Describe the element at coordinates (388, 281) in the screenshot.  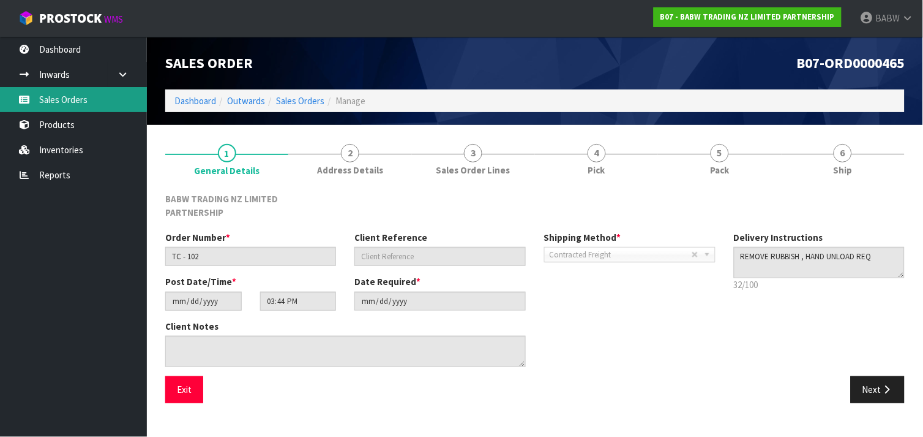
I see `label: Date Required` at that location.